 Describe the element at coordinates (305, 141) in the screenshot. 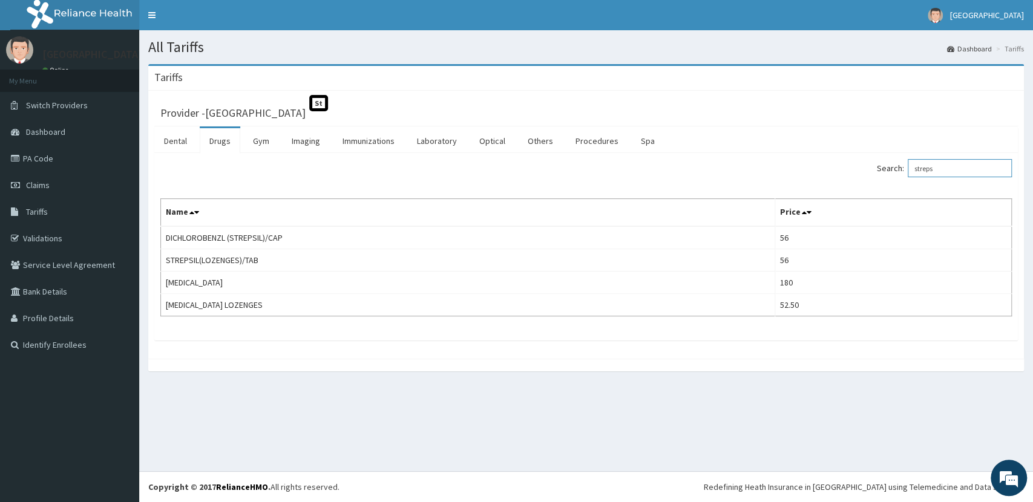

I see `a: Imaging` at that location.